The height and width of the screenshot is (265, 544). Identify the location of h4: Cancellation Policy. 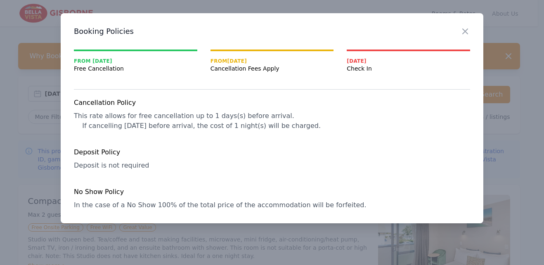
(272, 103).